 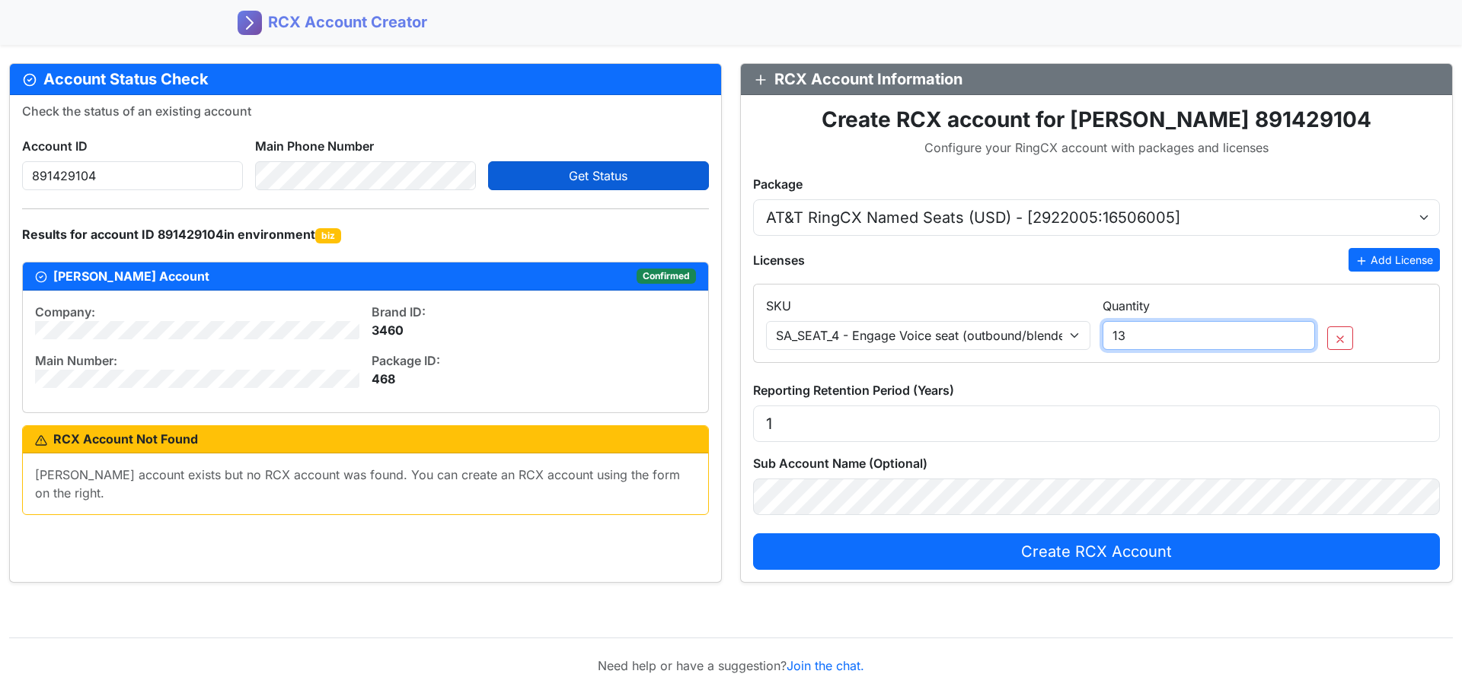 I want to click on span: RCX Account Creator, so click(x=347, y=22).